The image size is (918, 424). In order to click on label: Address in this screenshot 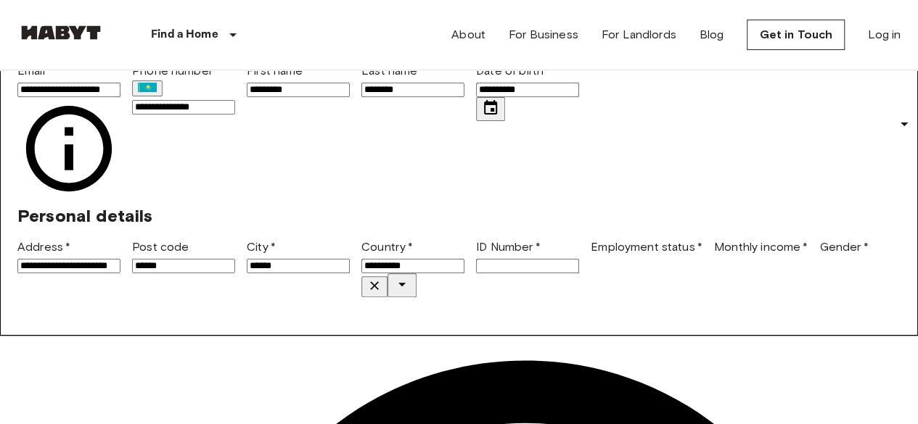, I will do `click(44, 247)`.